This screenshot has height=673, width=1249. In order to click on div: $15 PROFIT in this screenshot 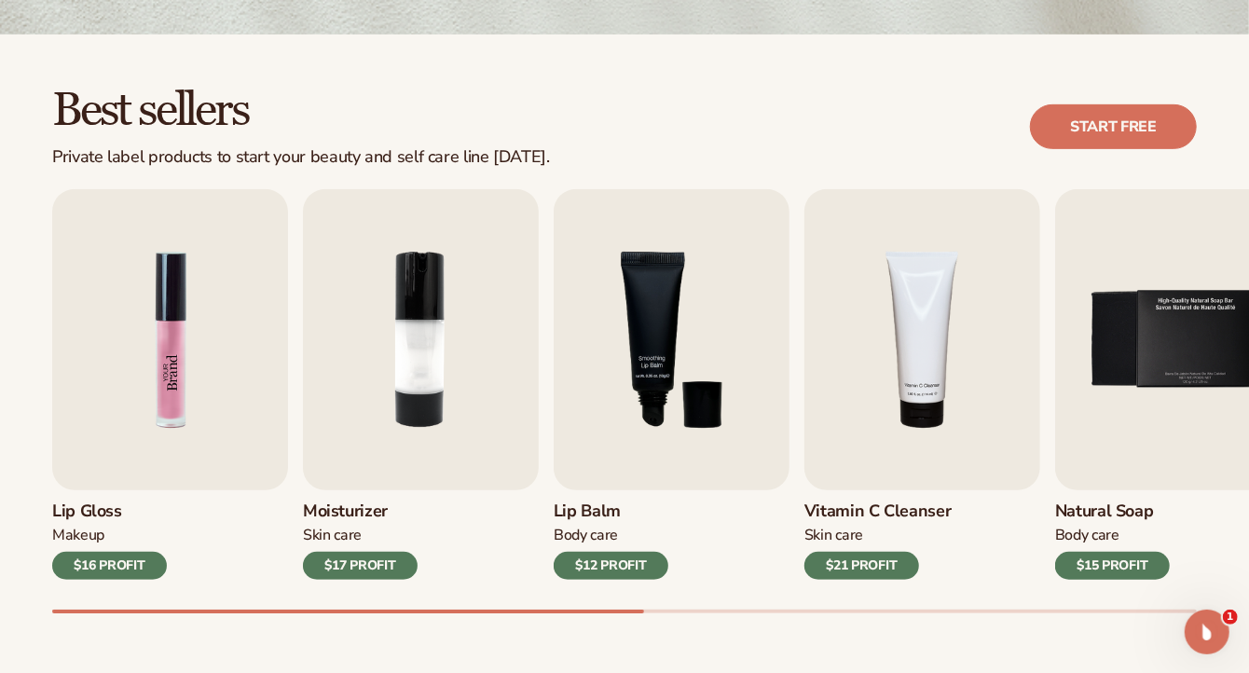, I will do `click(1112, 566)`.